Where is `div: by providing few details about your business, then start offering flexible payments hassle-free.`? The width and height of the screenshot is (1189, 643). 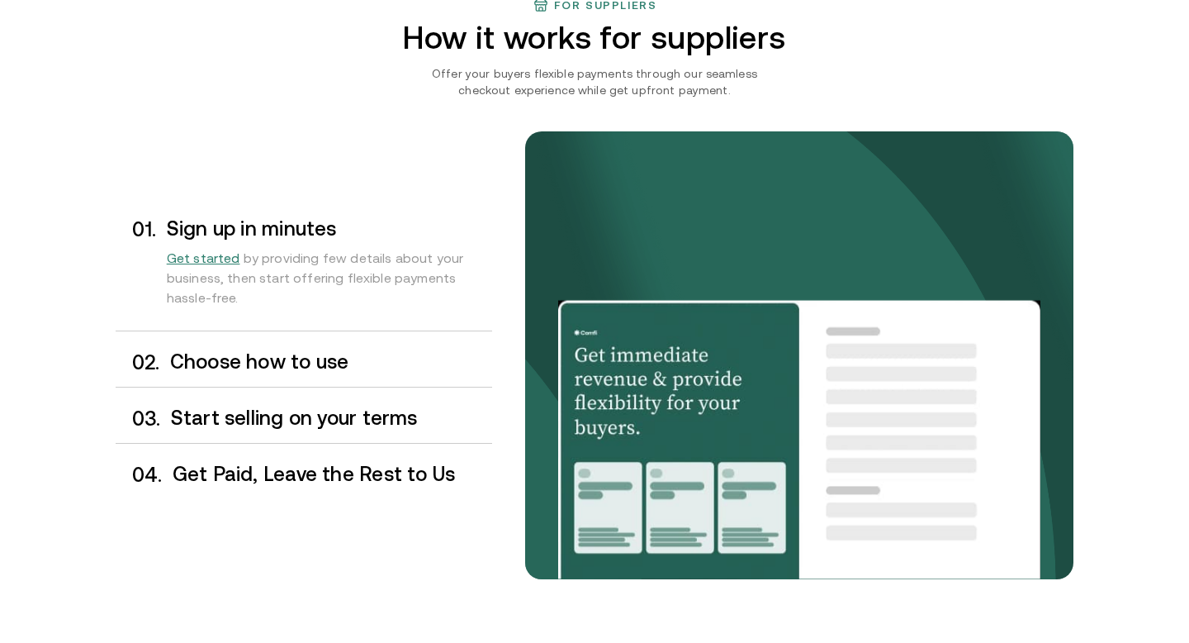
div: by providing few details about your business, then start offering flexible payments hassle-free. is located at coordinates (330, 282).